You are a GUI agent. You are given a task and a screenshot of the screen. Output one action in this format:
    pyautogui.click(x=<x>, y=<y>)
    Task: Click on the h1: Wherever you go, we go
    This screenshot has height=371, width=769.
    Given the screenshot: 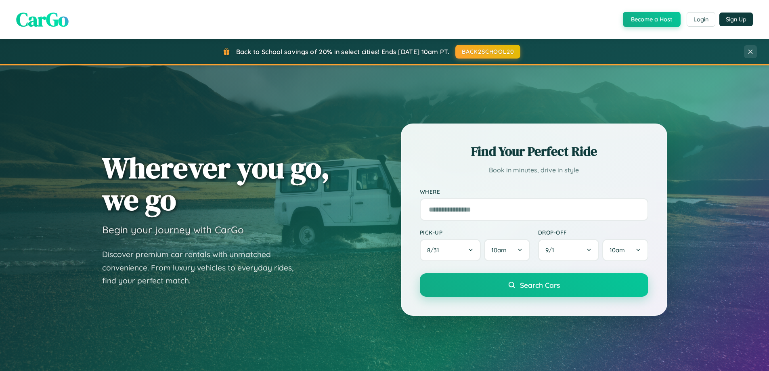 What is the action you would take?
    pyautogui.click(x=216, y=184)
    